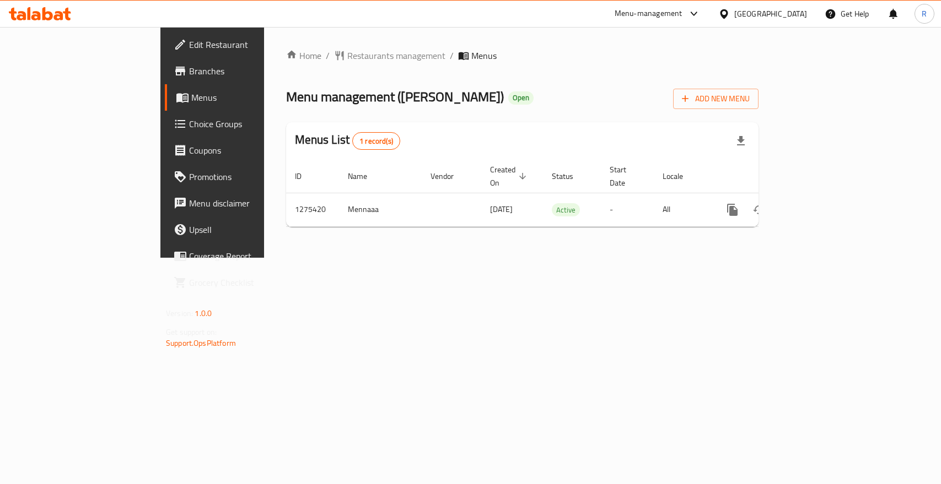  I want to click on h2: Menus List, so click(347, 141).